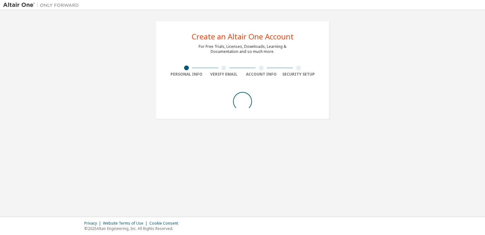 The image size is (485, 235). I want to click on div: Security Setup, so click(299, 74).